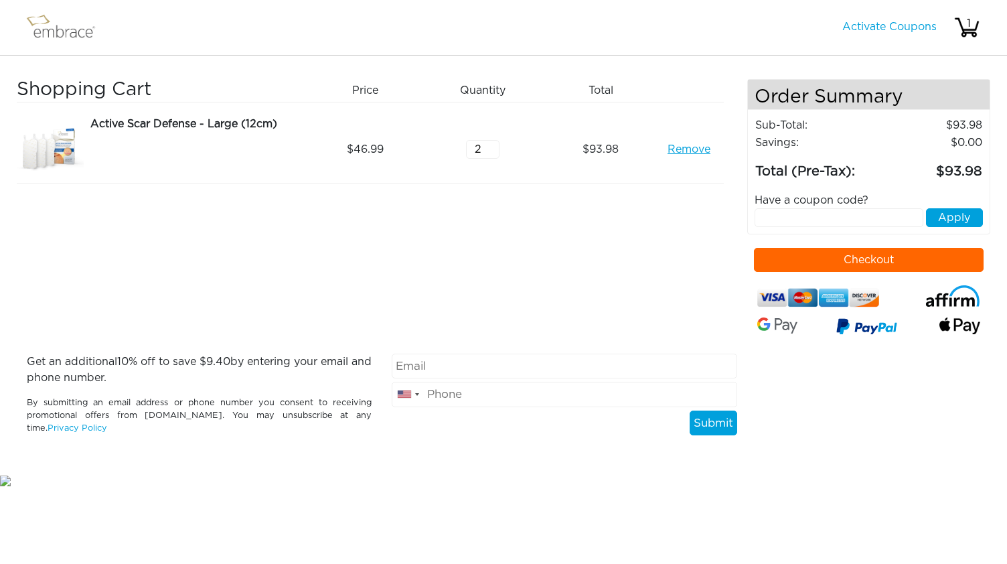 The height and width of the screenshot is (564, 1007). Describe the element at coordinates (159, 90) in the screenshot. I see `h3: Shopping Cart` at that location.